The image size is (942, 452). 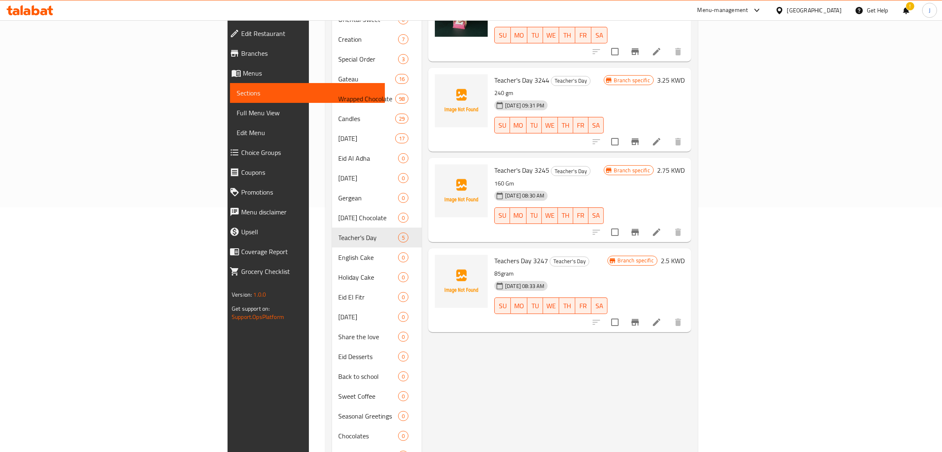 What do you see at coordinates (251, 308) in the screenshot?
I see `span: Get support on:` at bounding box center [251, 308].